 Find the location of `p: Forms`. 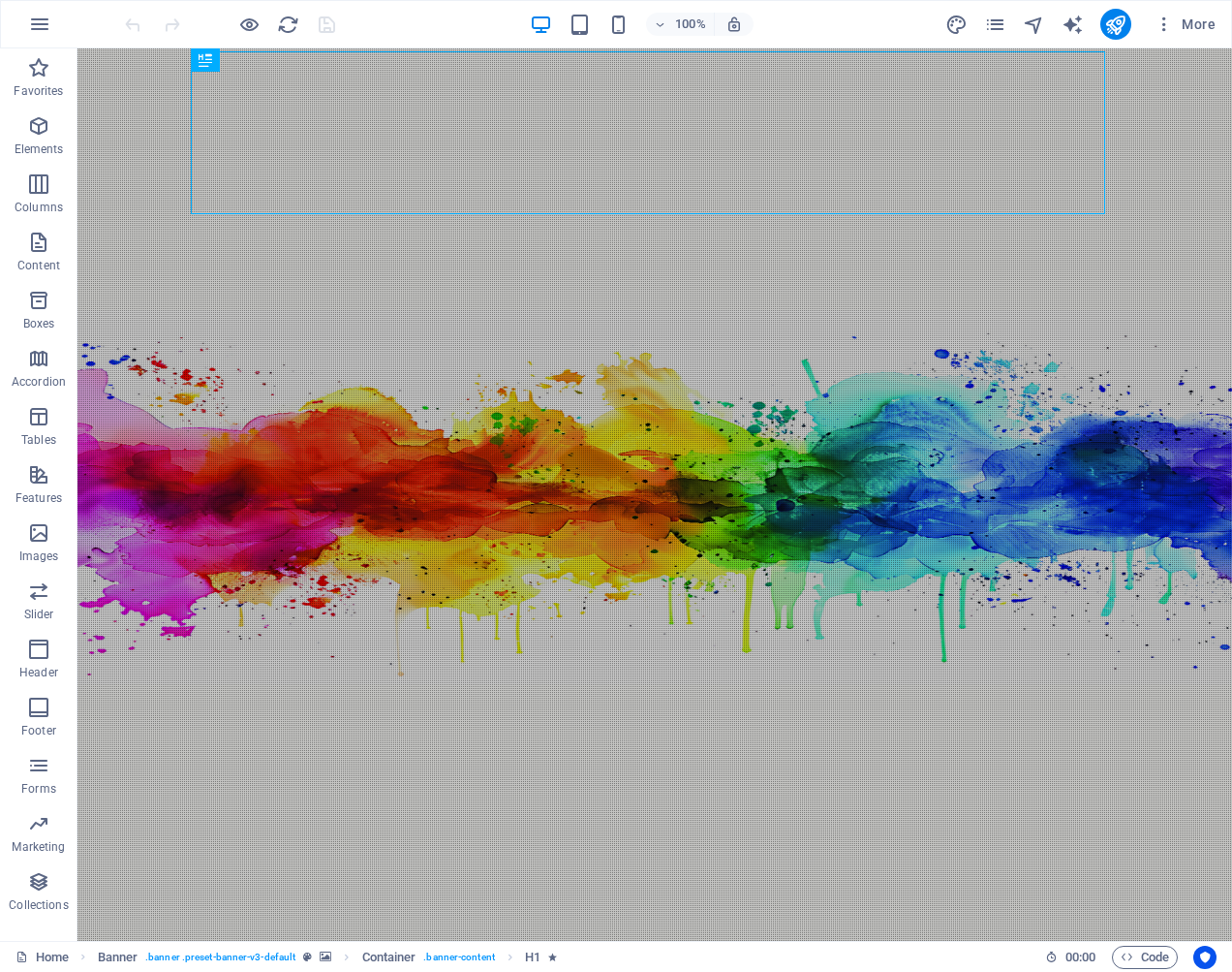

p: Forms is located at coordinates (38, 789).